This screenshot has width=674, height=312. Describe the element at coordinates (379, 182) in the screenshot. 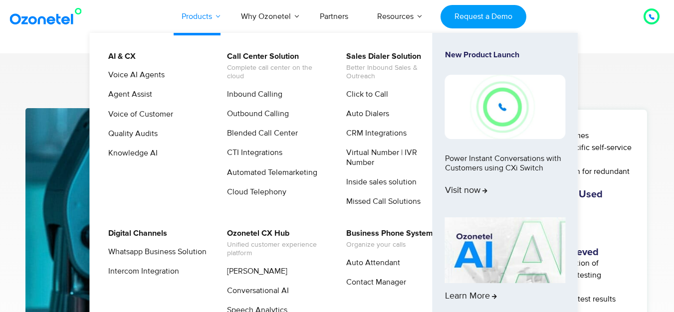

I see `a: Inside sales solution` at that location.